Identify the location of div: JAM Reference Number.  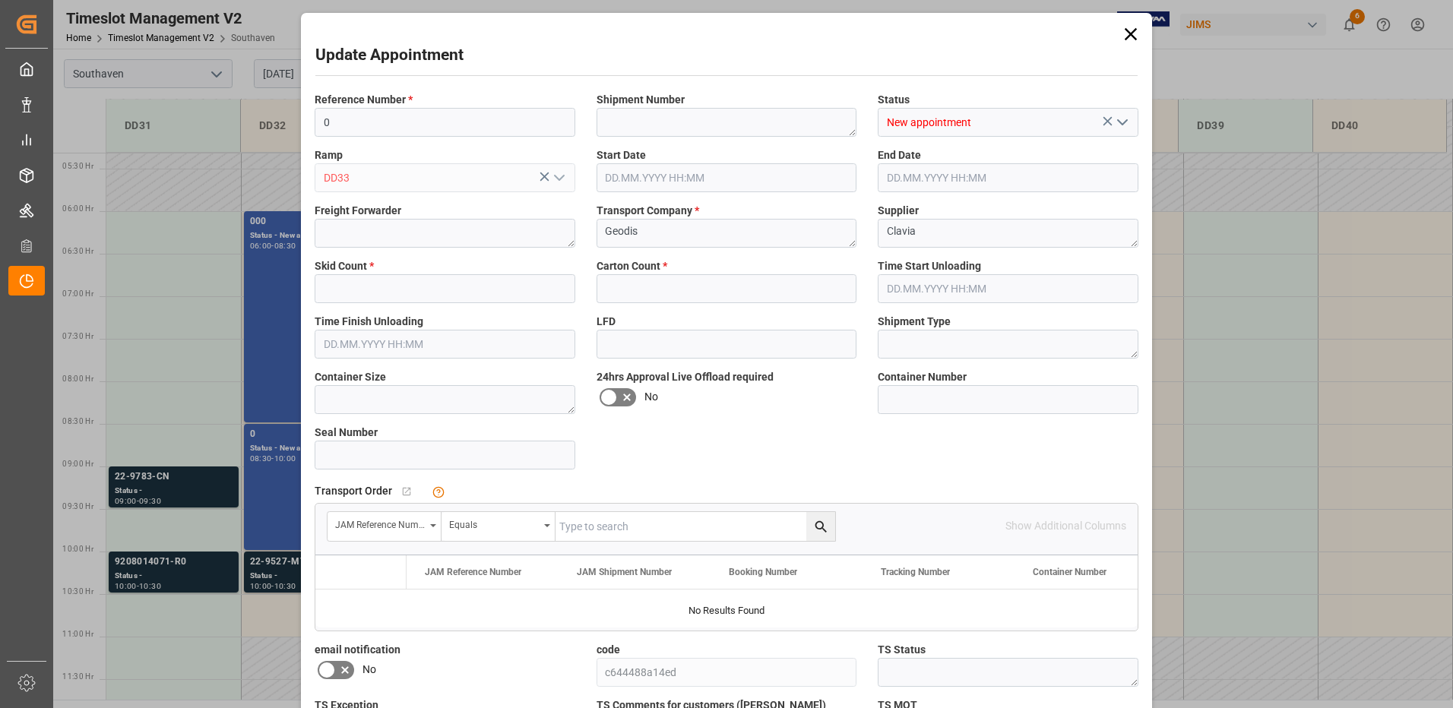
(380, 523).